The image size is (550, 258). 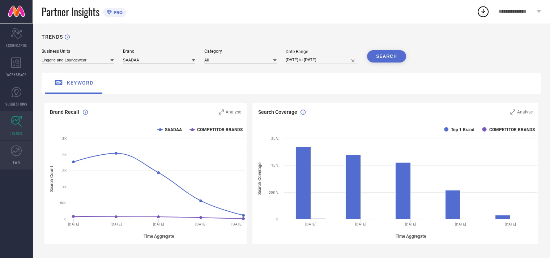 What do you see at coordinates (64, 112) in the screenshot?
I see `span: Brand Recall` at bounding box center [64, 112].